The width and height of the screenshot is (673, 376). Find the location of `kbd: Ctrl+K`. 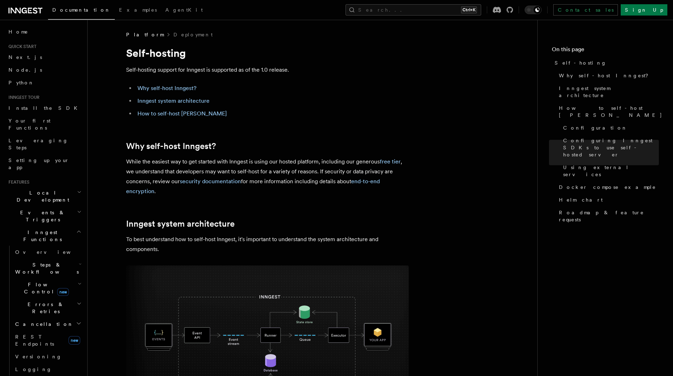

kbd: Ctrl+K is located at coordinates (469, 10).